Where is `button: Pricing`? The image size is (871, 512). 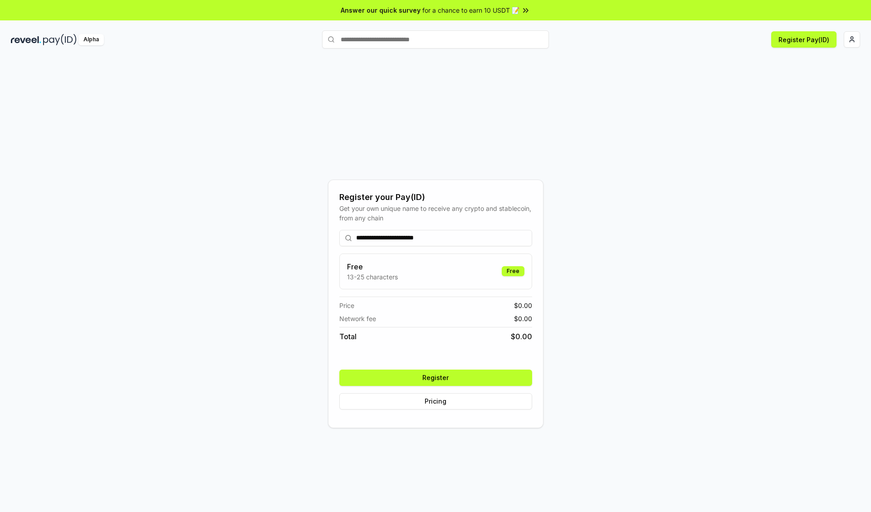 button: Pricing is located at coordinates (435, 401).